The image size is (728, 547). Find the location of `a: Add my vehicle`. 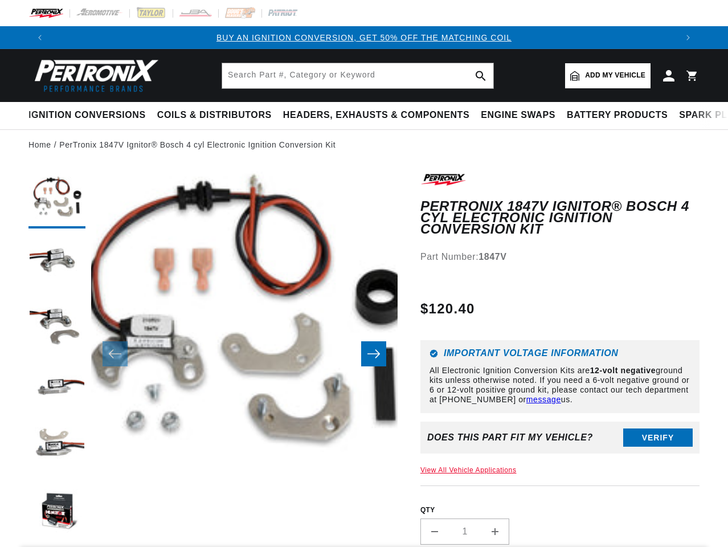

a: Add my vehicle is located at coordinates (608, 76).